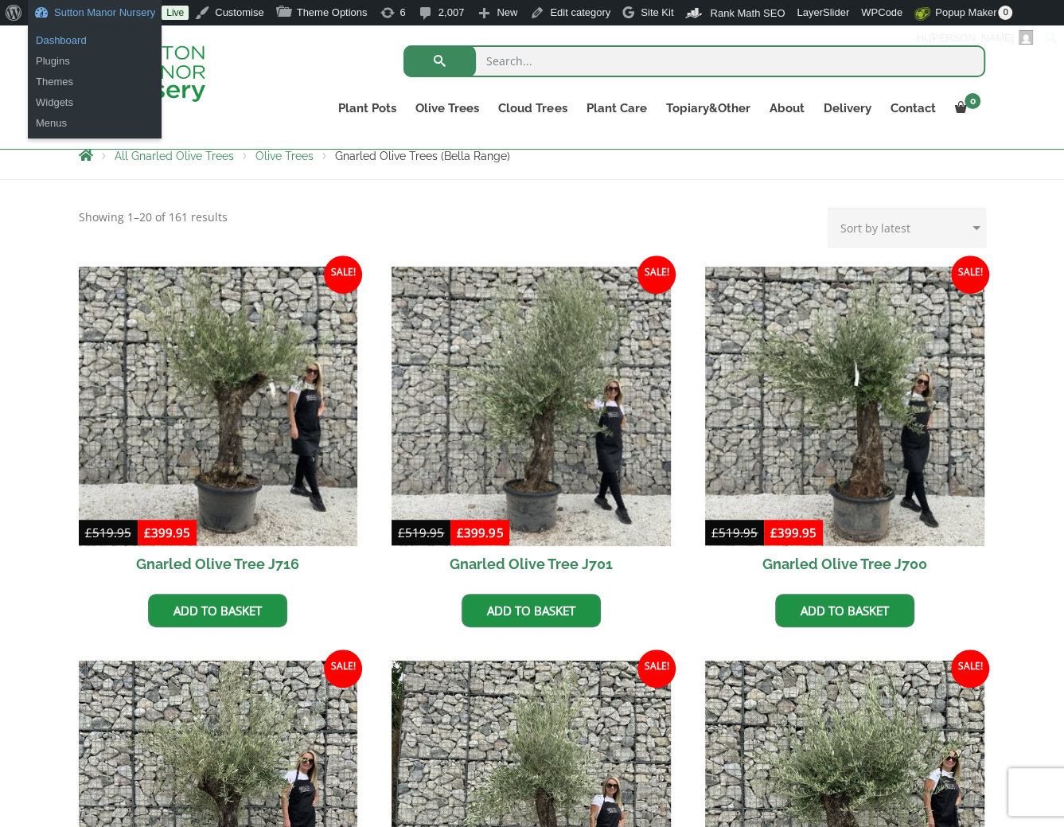 The image size is (1064, 827). I want to click on span: Olive Trees, so click(284, 156).